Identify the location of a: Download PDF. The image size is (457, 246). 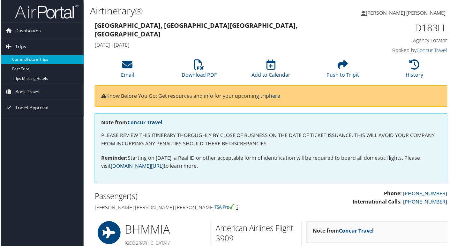
(199, 71).